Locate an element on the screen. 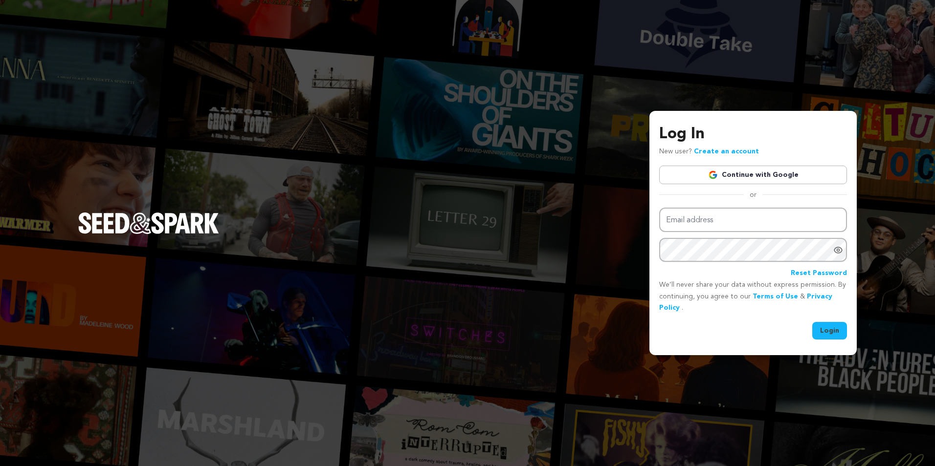  img: Seed&Spark Logo is located at coordinates (149, 223).